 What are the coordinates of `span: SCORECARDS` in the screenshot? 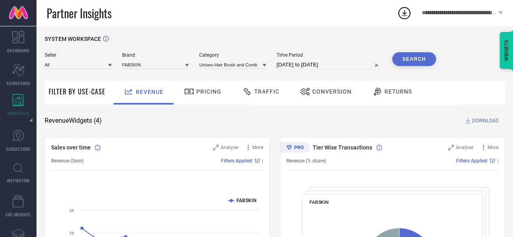 It's located at (18, 83).